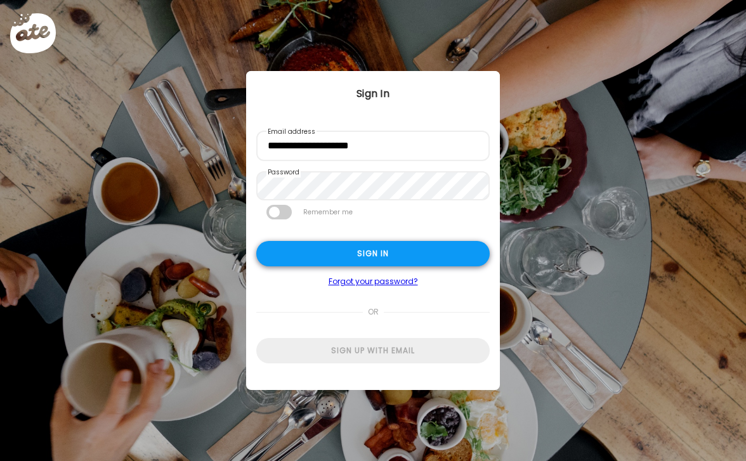  Describe the element at coordinates (373, 312) in the screenshot. I see `span: or` at that location.